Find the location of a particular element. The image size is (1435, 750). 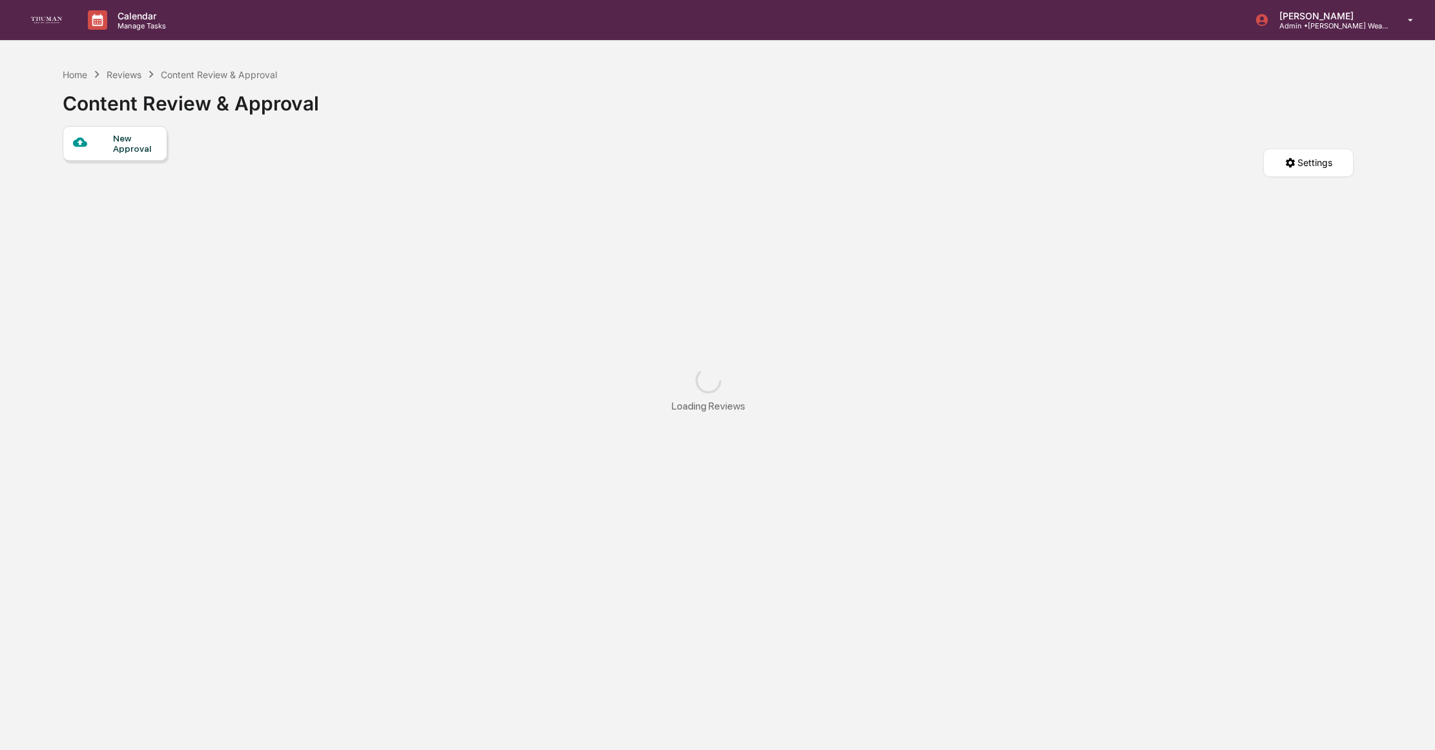

img: logo is located at coordinates (46, 20).